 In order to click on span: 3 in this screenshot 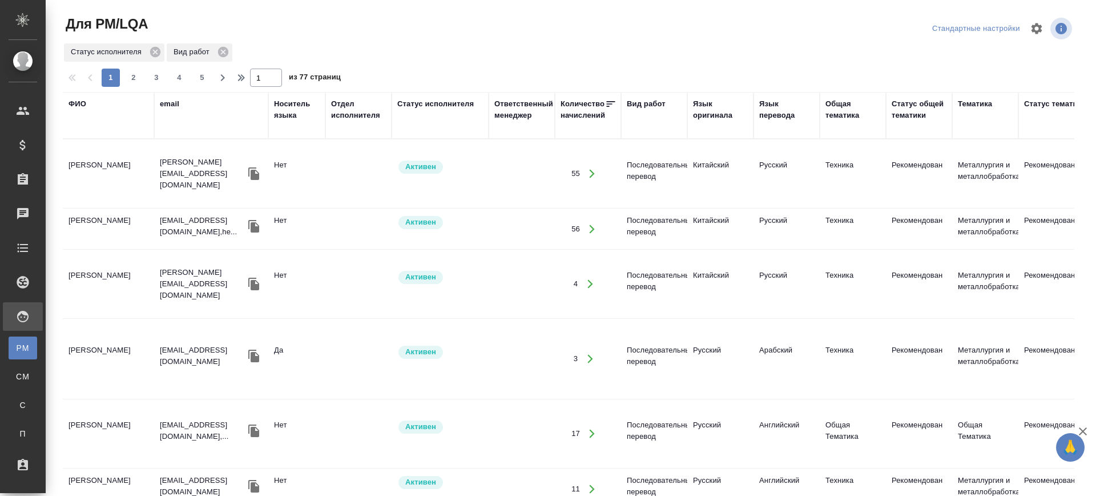, I will do `click(156, 78)`.